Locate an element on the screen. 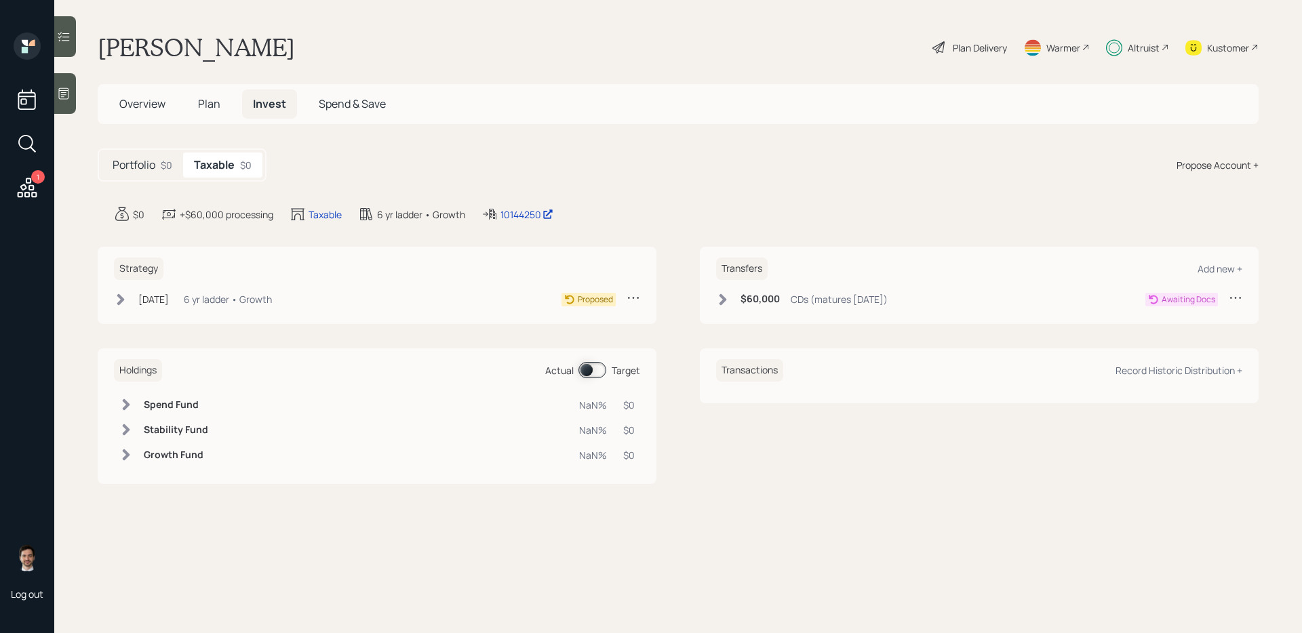 This screenshot has height=633, width=1302. h6: Spend Fund is located at coordinates (176, 405).